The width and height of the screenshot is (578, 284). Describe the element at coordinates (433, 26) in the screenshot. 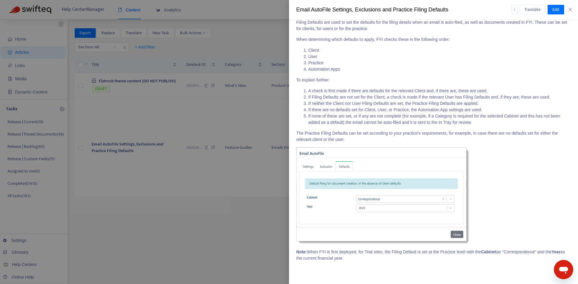

I see `p: Filing Defaults are used to set the defaults for the filing details when an email is auto-filed, ...` at that location.